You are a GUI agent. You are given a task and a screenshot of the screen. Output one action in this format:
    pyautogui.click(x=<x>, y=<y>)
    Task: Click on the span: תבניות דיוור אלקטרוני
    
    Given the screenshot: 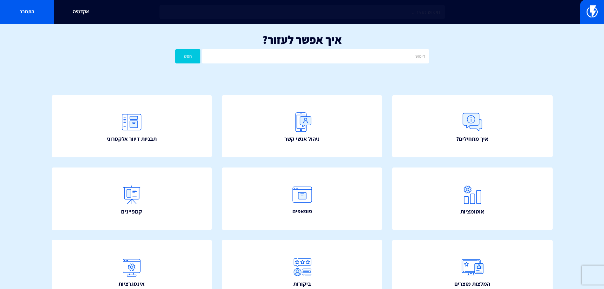 What is the action you would take?
    pyautogui.click(x=132, y=139)
    